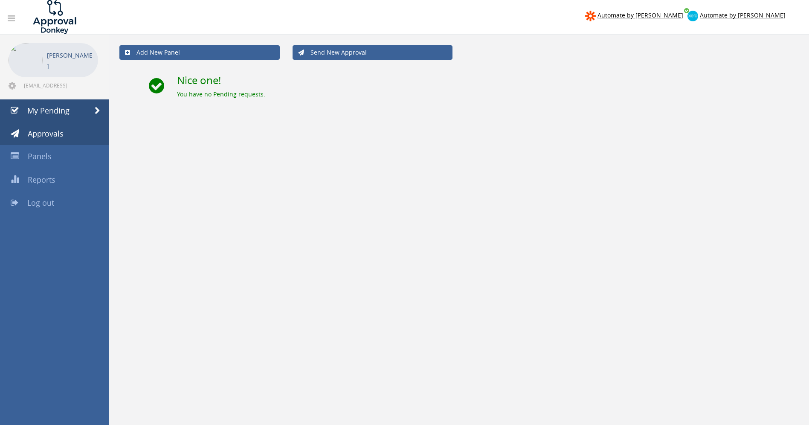 The image size is (809, 425). I want to click on div: You have no Pending requests., so click(488, 94).